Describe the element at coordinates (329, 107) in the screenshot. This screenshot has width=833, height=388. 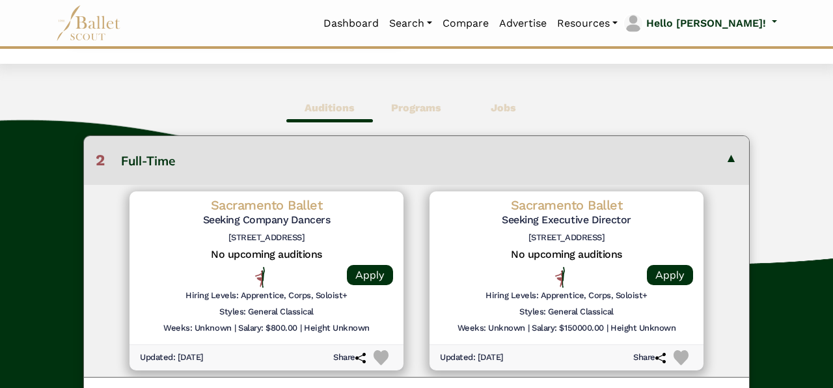
I see `b: Auditions` at that location.